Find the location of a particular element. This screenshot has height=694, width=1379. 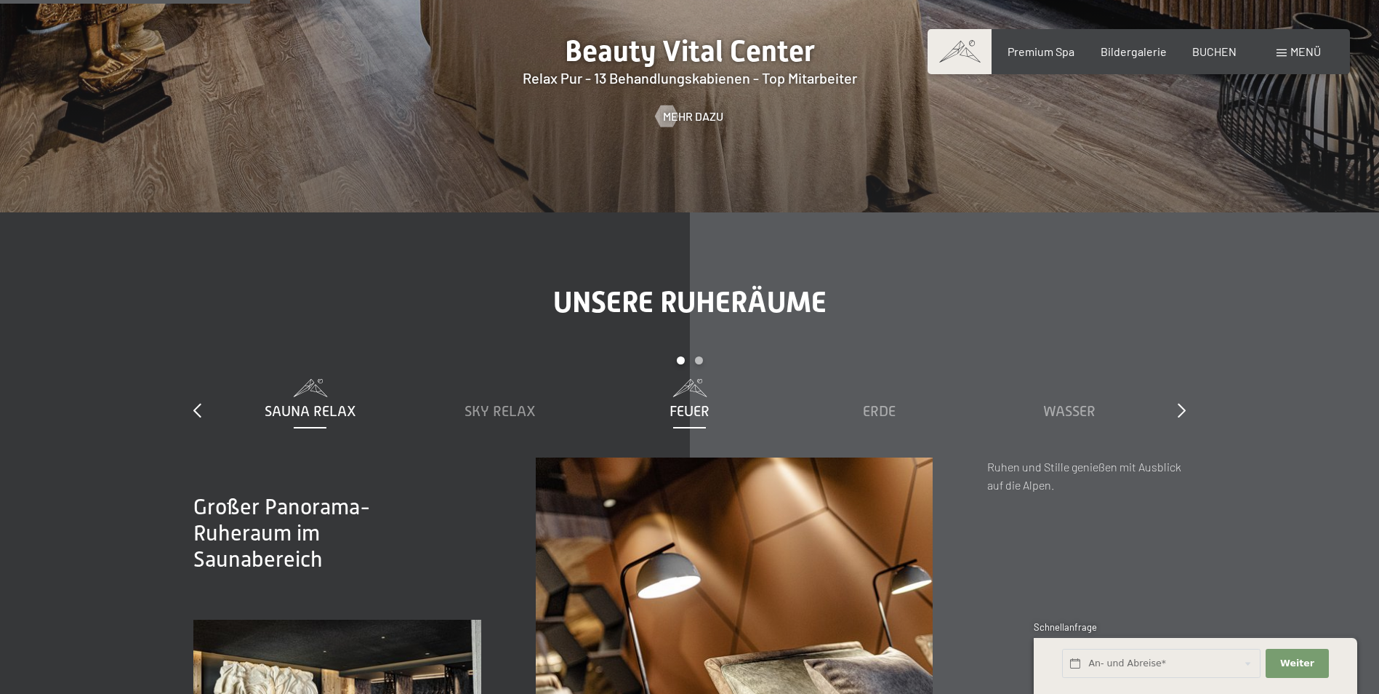

span: Sauna Relax is located at coordinates (310, 411).